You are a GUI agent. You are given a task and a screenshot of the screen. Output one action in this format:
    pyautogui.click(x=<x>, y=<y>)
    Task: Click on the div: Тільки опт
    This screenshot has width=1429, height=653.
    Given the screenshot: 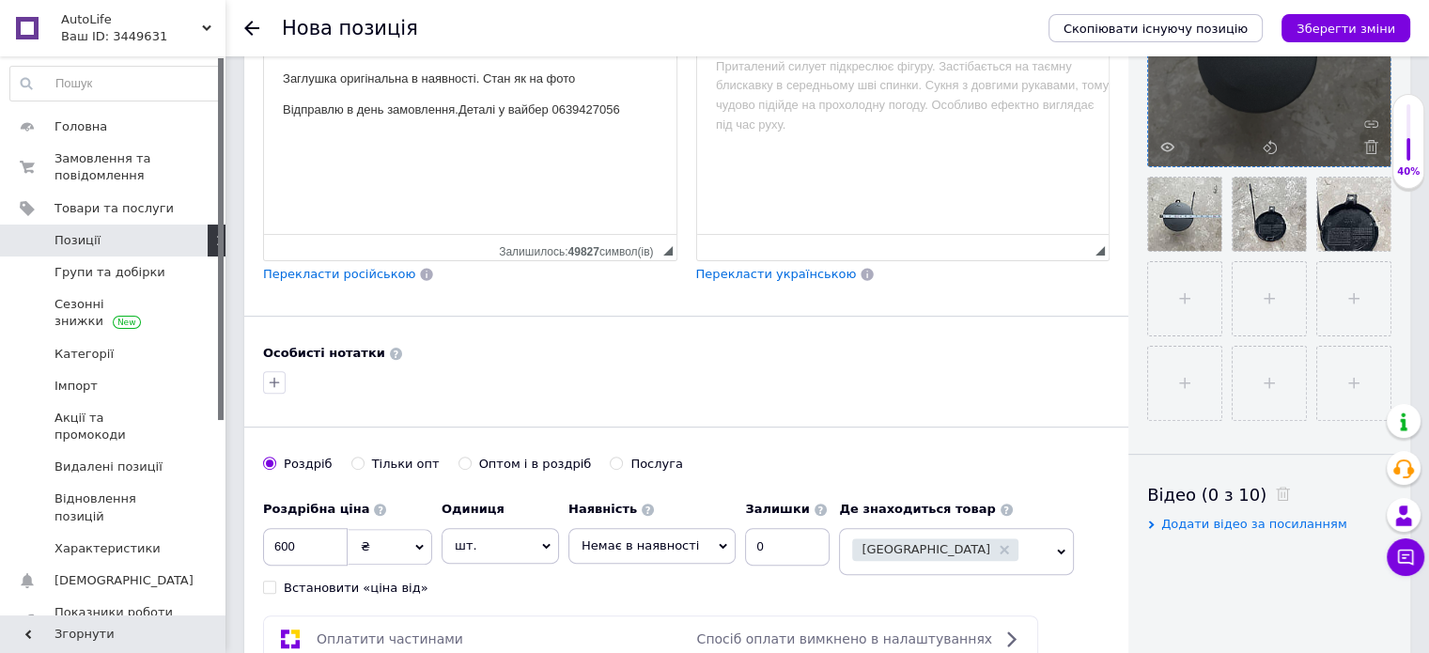 What is the action you would take?
    pyautogui.click(x=406, y=464)
    